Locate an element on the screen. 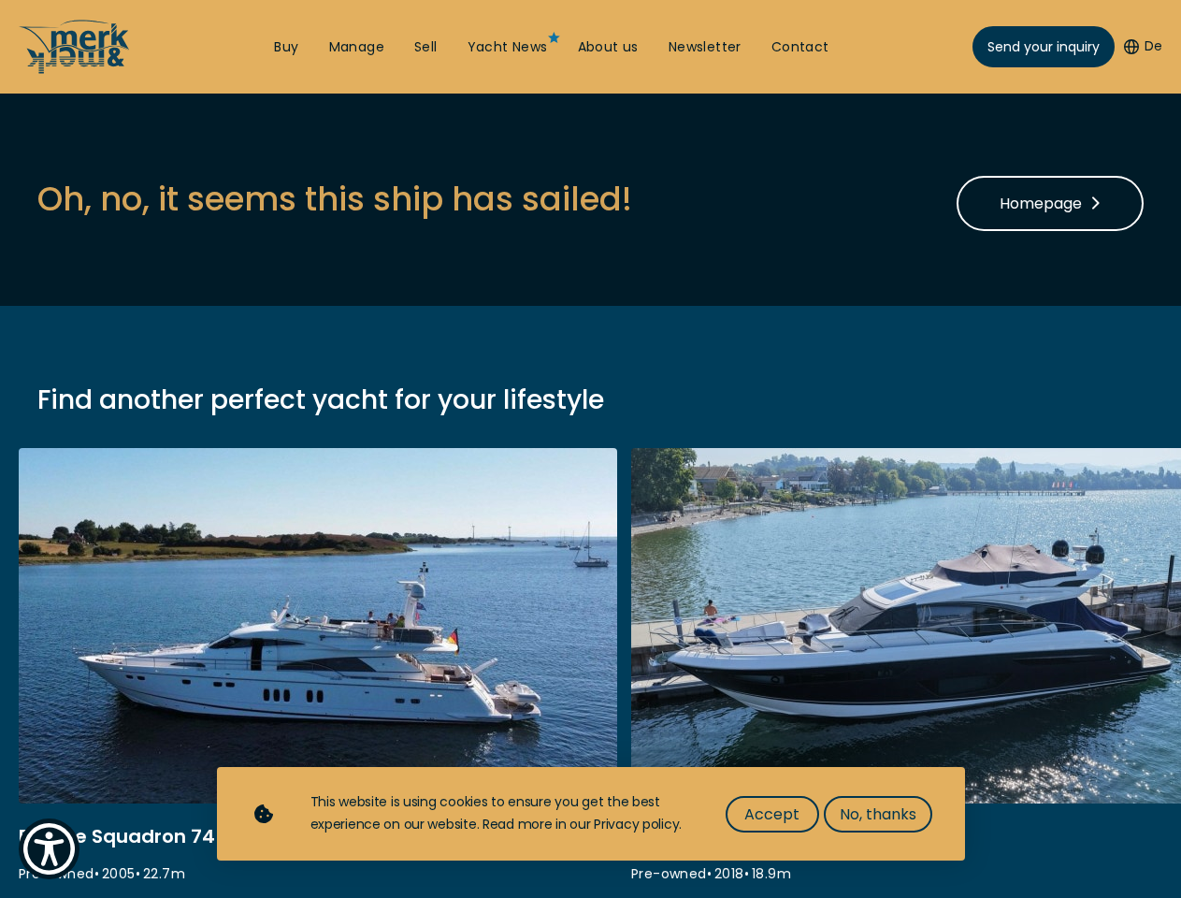  a: Manage is located at coordinates (356, 48).